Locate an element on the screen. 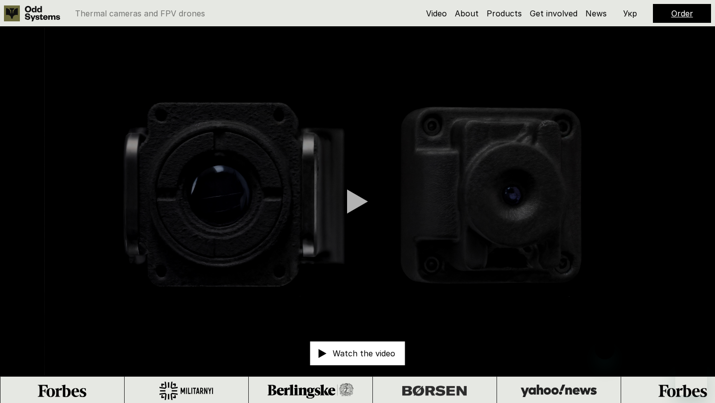 Image resolution: width=715 pixels, height=403 pixels. a: Video is located at coordinates (436, 13).